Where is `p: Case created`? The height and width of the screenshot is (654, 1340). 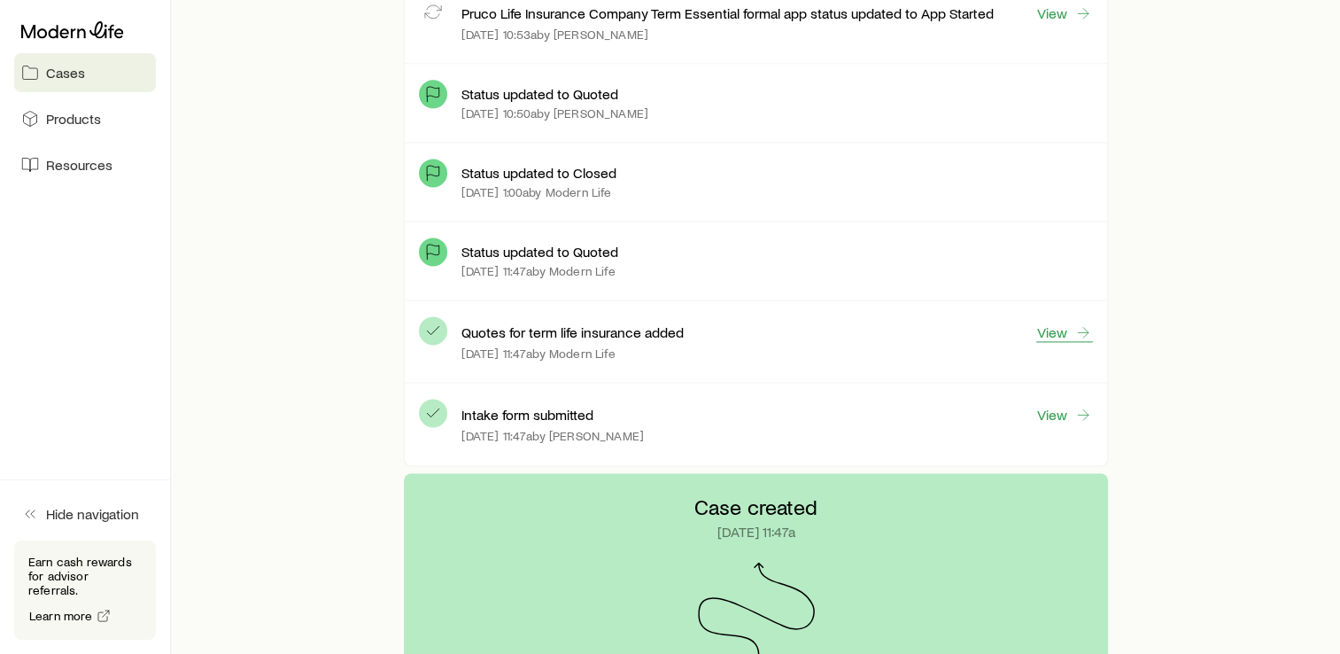 p: Case created is located at coordinates (755, 507).